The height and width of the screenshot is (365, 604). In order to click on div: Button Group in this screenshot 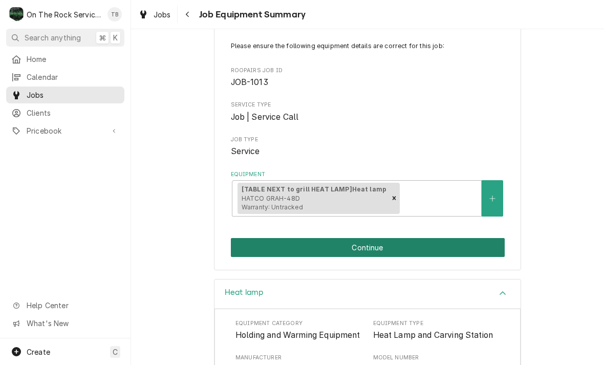, I will do `click(367, 247)`.